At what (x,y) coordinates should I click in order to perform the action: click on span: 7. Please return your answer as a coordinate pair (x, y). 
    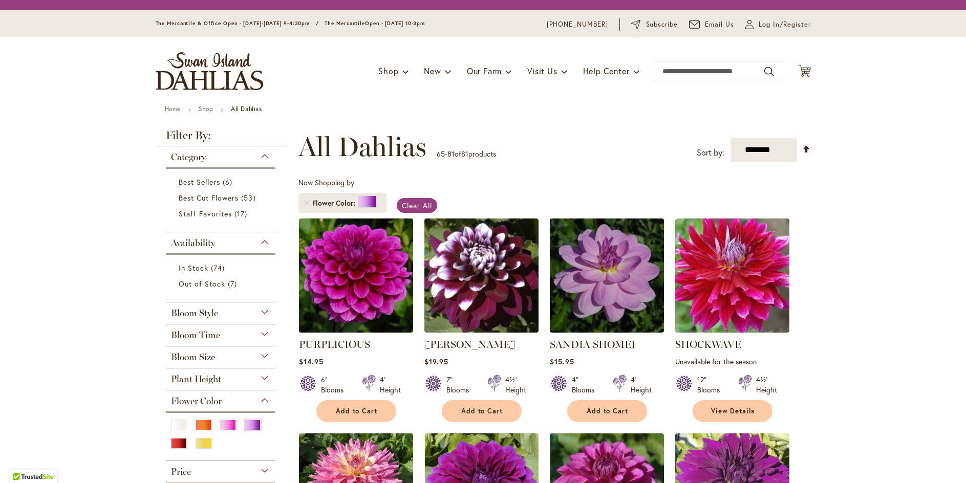
    Looking at the image, I should click on (234, 284).